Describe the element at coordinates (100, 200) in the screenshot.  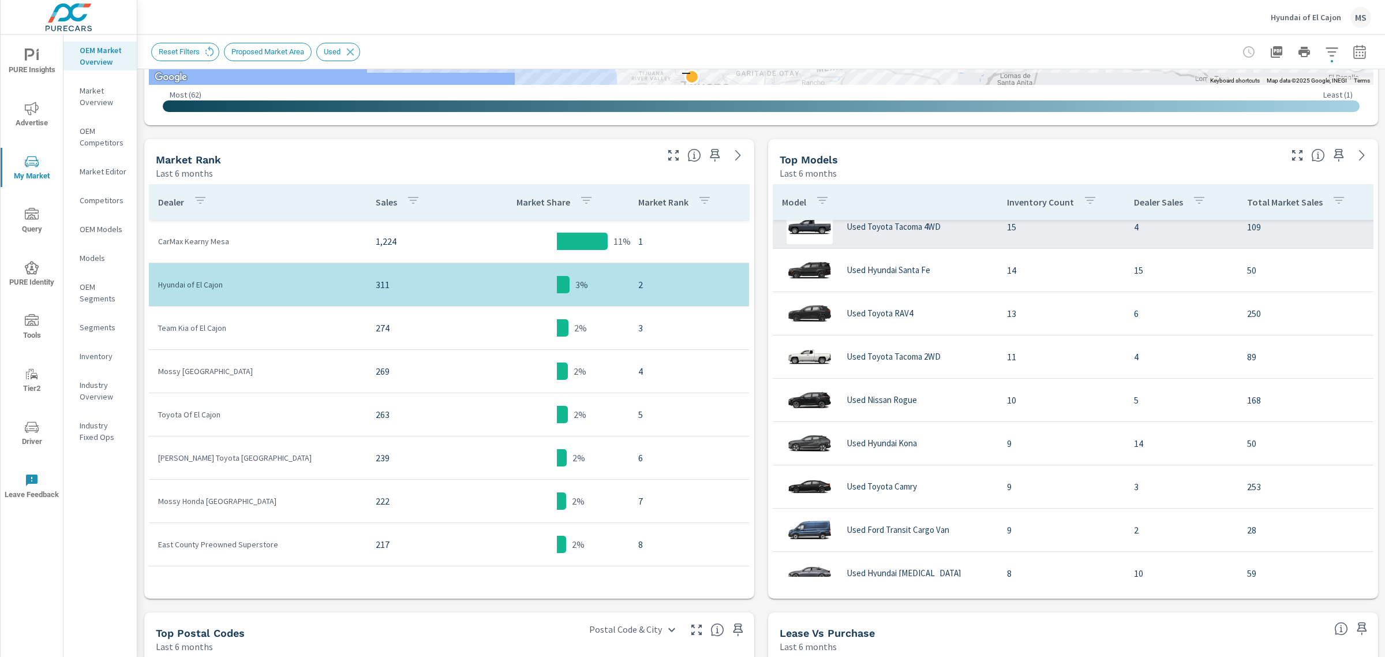
I see `div: Competitors` at that location.